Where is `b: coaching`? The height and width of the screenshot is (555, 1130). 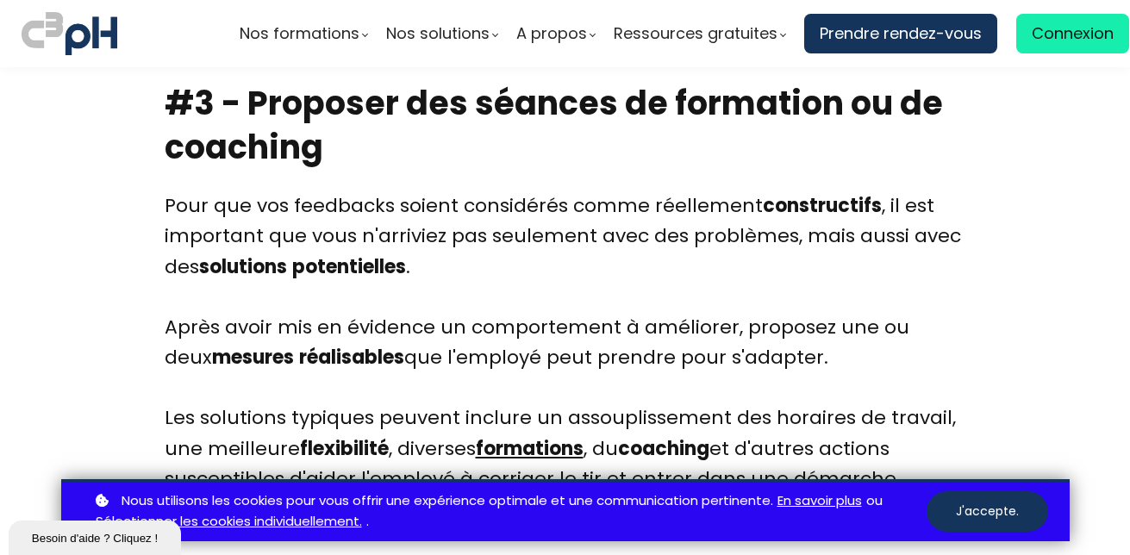
b: coaching is located at coordinates (664, 448).